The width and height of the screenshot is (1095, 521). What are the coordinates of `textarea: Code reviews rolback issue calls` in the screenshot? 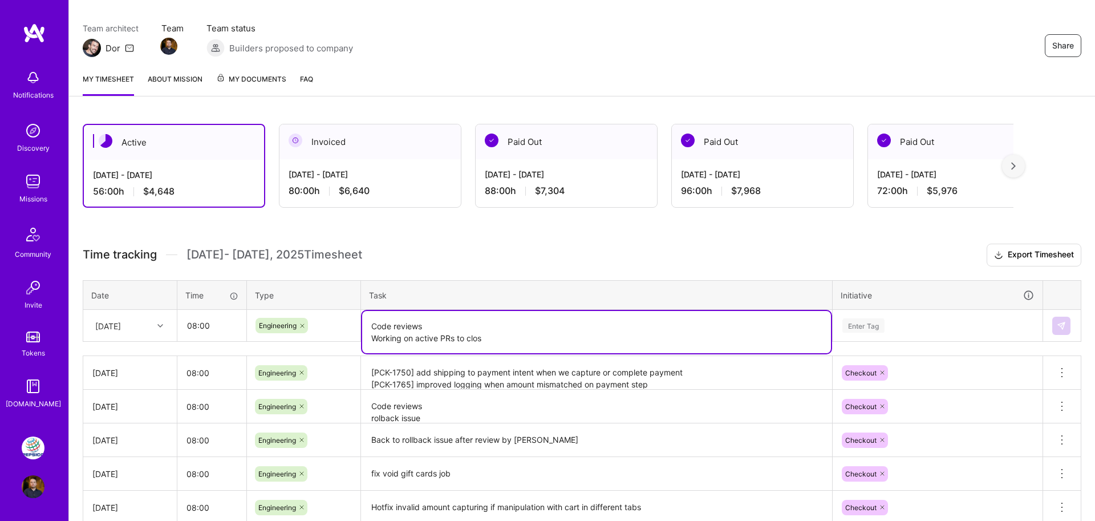 It's located at (596, 406).